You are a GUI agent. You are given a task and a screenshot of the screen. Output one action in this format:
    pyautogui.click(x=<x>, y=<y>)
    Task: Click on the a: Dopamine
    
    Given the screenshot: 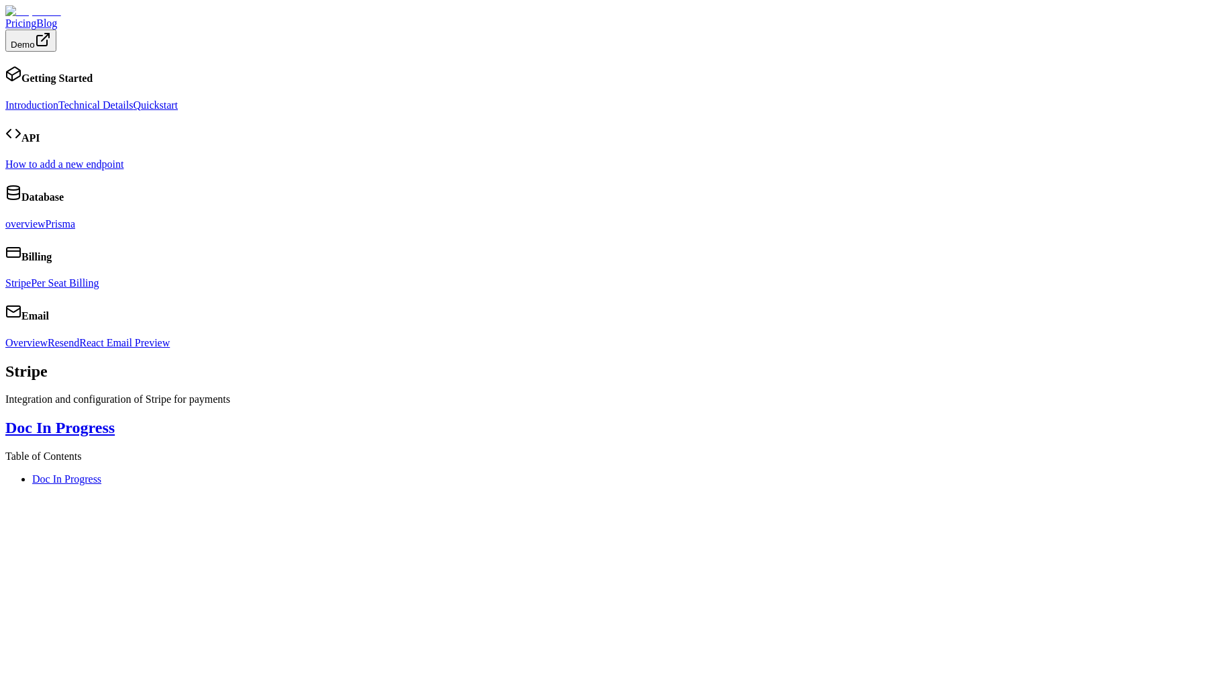 What is the action you would take?
    pyautogui.click(x=604, y=11)
    